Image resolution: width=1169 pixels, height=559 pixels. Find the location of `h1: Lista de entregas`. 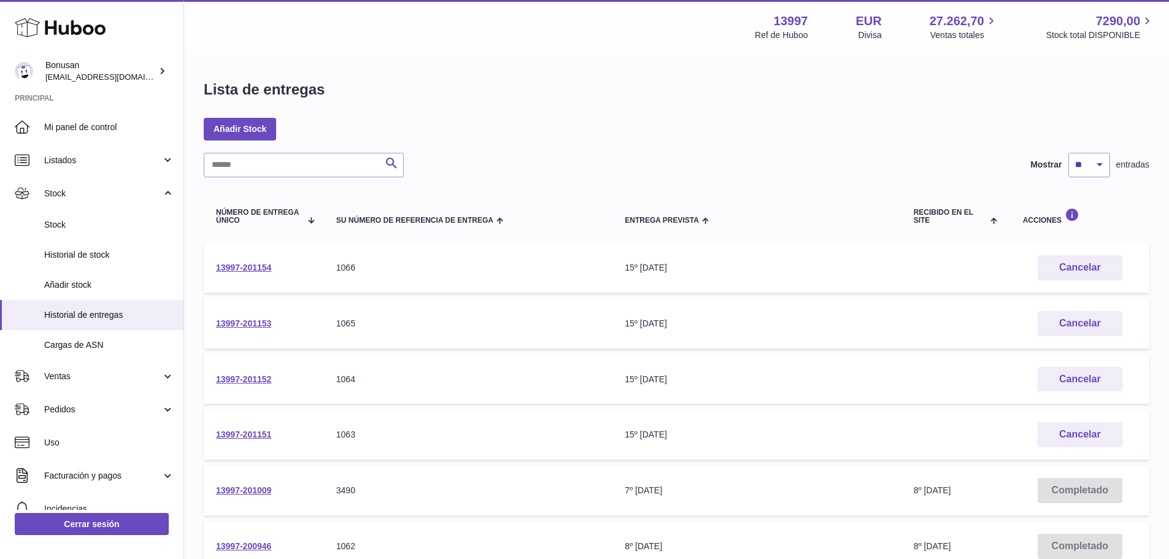

h1: Lista de entregas is located at coordinates (264, 90).